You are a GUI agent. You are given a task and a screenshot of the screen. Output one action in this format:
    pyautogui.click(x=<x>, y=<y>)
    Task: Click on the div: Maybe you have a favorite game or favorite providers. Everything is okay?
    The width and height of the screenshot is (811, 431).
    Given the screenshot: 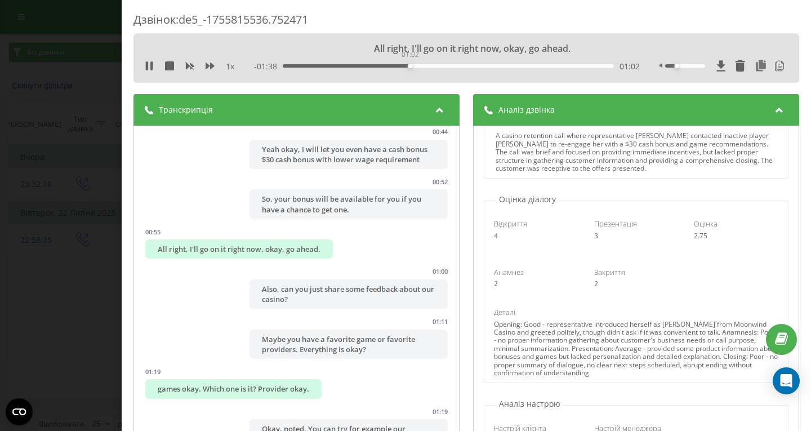 What is the action you would take?
    pyautogui.click(x=349, y=344)
    